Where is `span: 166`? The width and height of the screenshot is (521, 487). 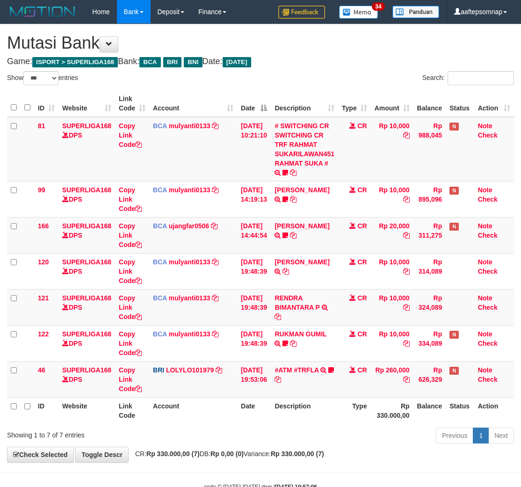
span: 166 is located at coordinates (43, 226).